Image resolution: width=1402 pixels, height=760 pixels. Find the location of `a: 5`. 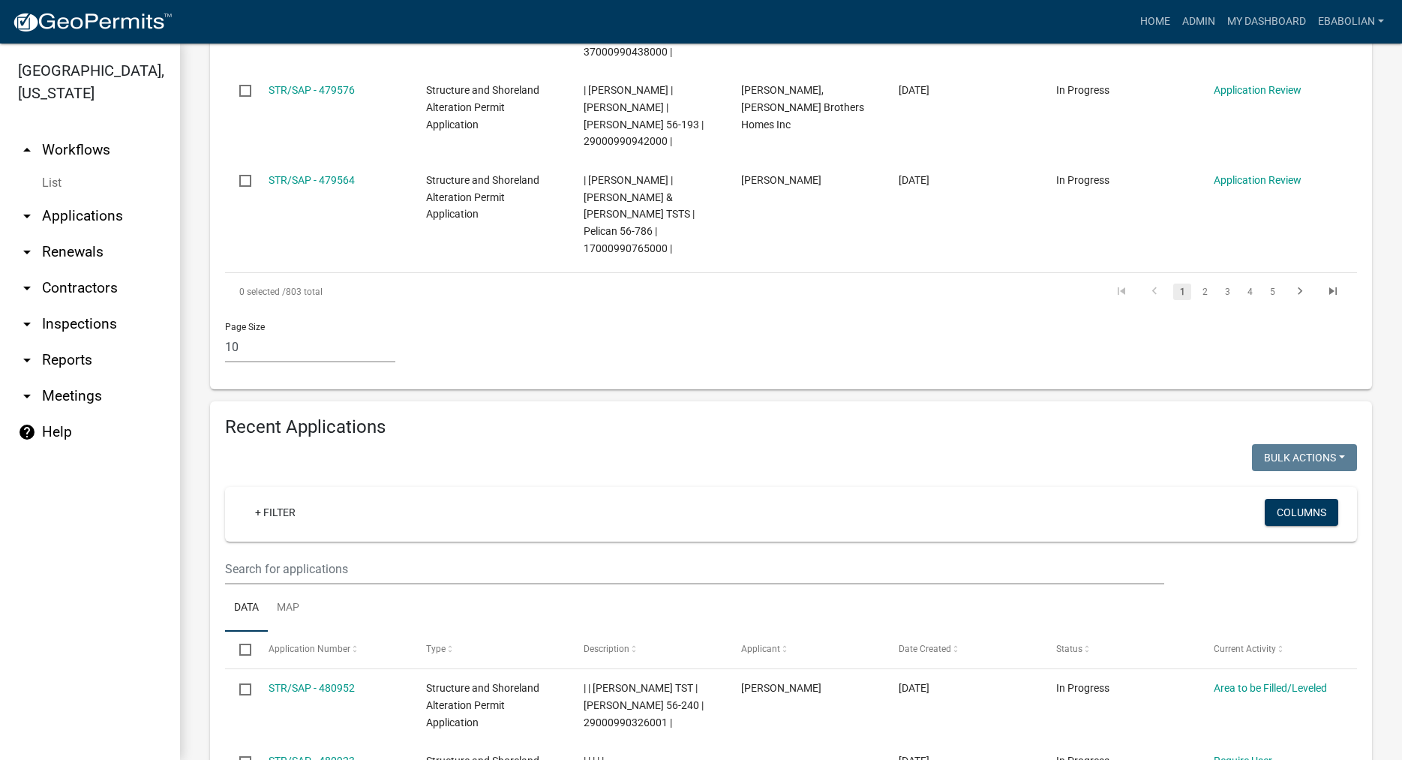

a: 5 is located at coordinates (1272, 292).